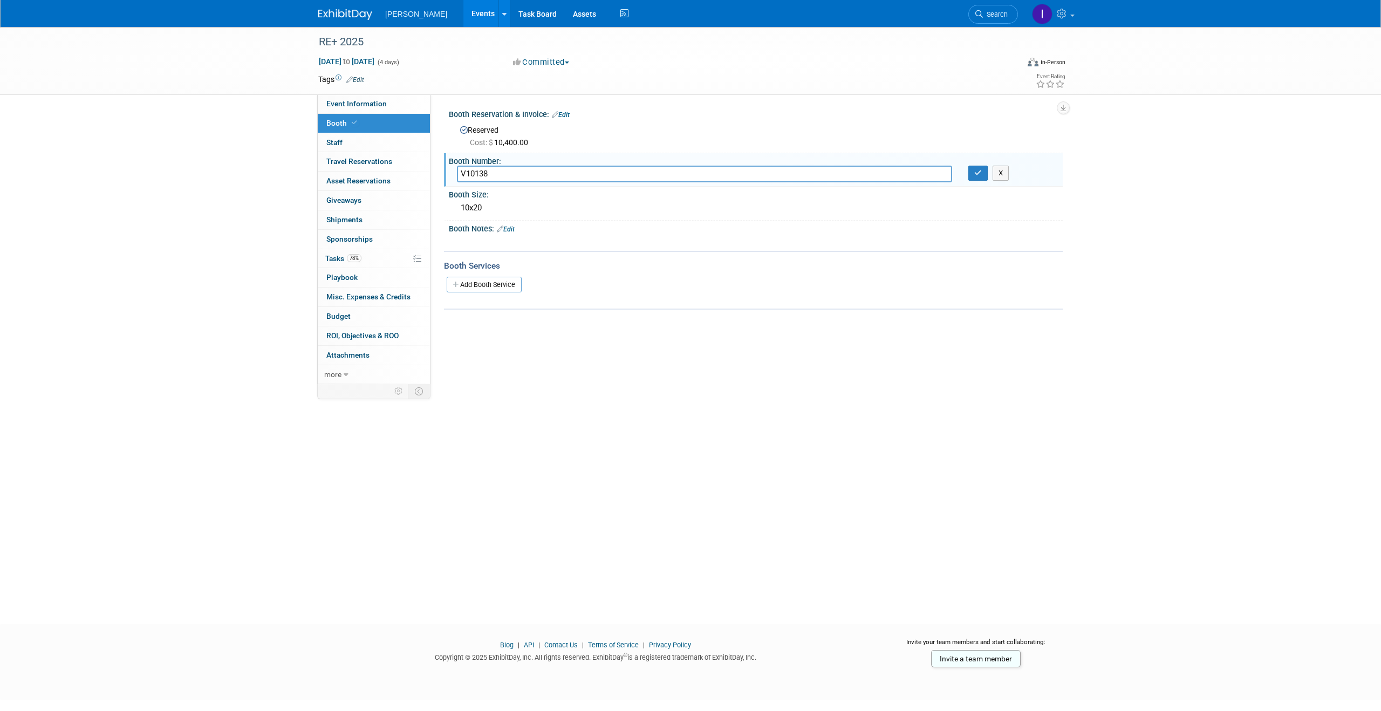  Describe the element at coordinates (529, 645) in the screenshot. I see `a: API` at that location.